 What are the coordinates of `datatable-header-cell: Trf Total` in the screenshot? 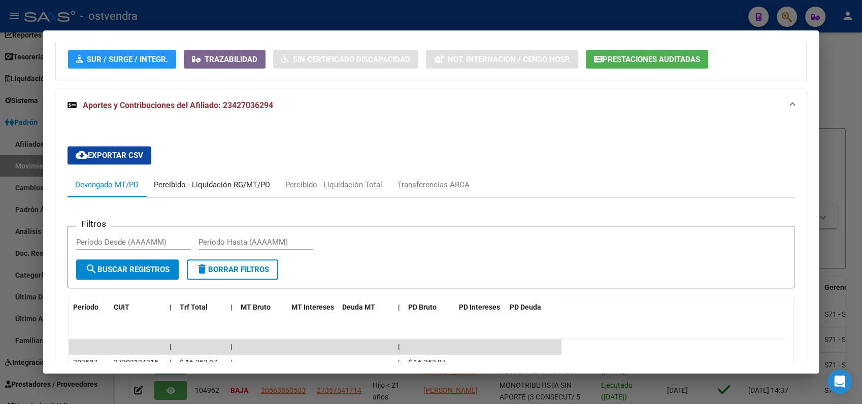 It's located at (201, 307).